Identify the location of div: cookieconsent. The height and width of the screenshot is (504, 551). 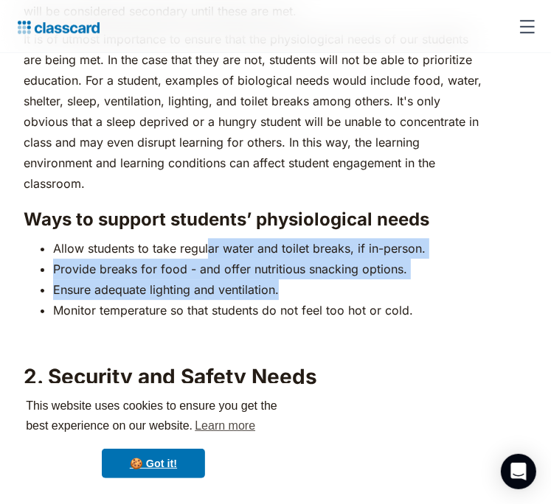
(153, 438).